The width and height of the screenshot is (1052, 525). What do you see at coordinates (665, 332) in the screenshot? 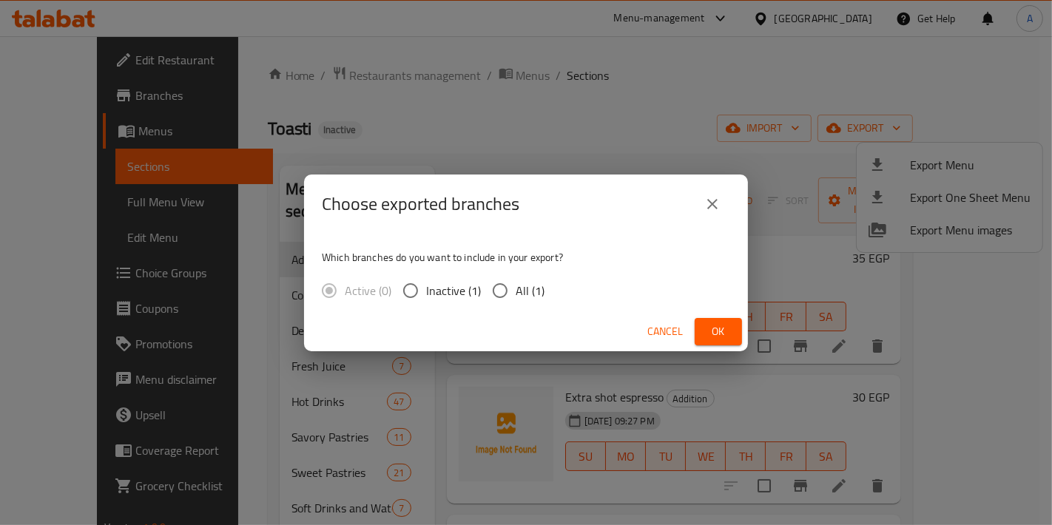
I see `span: Cancel` at bounding box center [665, 332].